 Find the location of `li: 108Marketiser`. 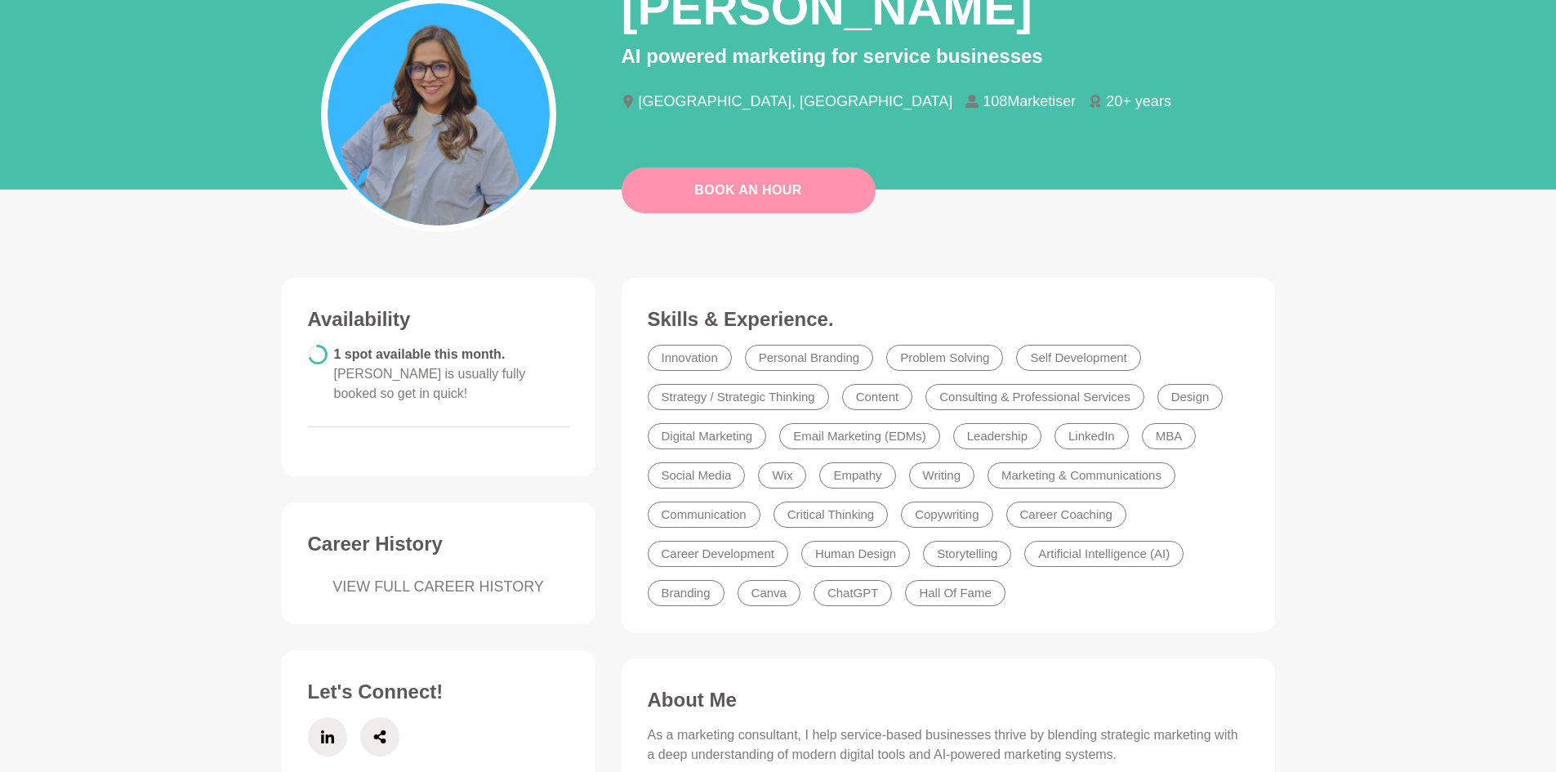

li: 108Marketiser is located at coordinates (1027, 101).